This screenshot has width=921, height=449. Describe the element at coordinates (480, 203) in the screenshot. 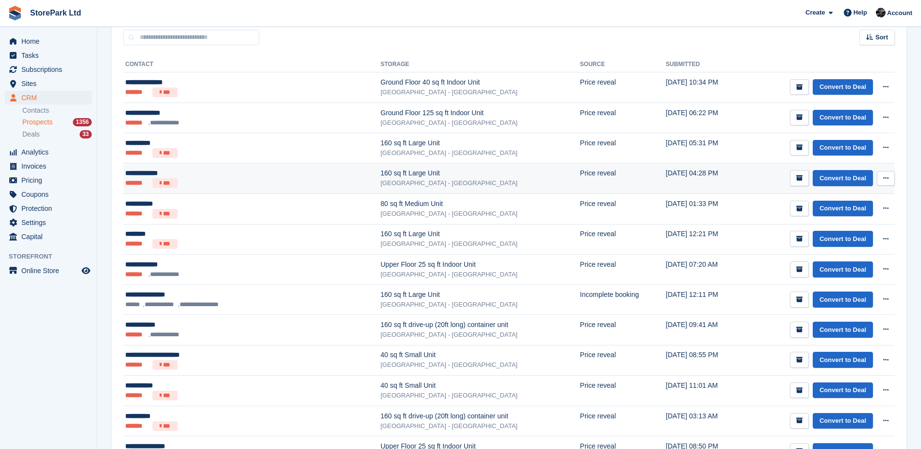

I see `div: 80 sq ft Medium Unit` at that location.